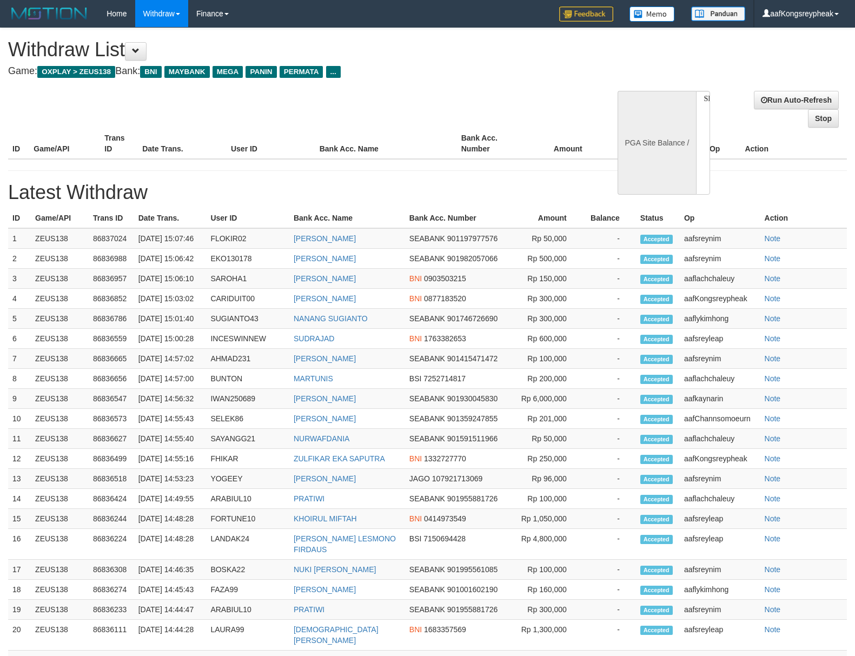 This screenshot has height=656, width=855. I want to click on td: Rp 6,000,000, so click(549, 398).